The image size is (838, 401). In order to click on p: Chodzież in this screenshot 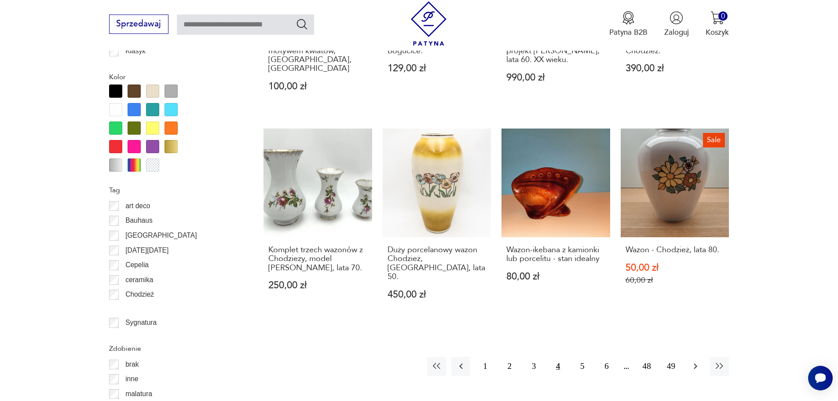, I will do `click(140, 294)`.